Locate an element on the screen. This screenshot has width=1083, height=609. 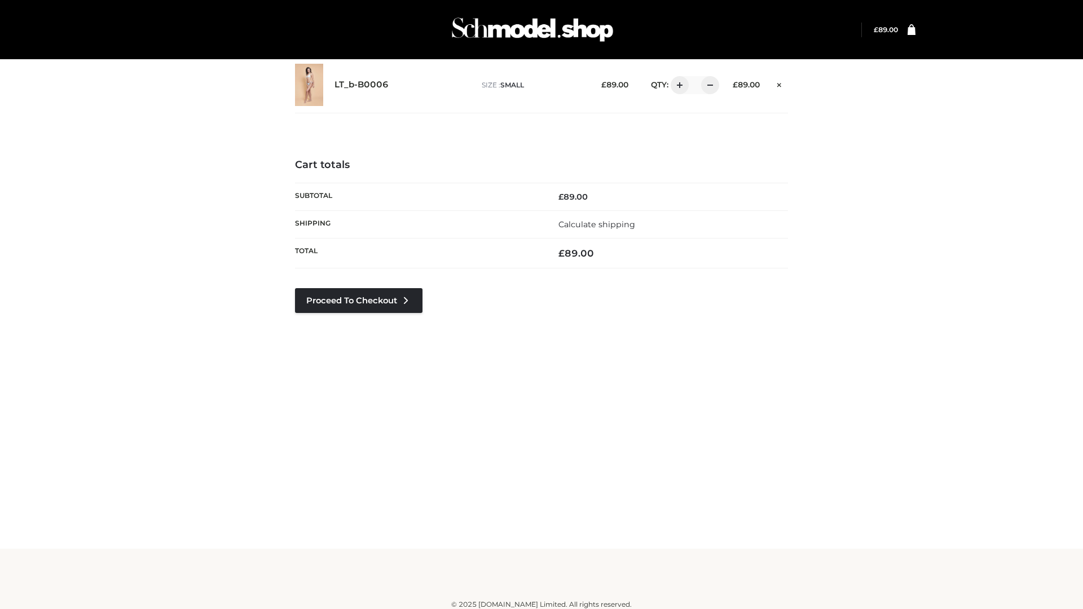
th: Shipping is located at coordinates (418, 224).